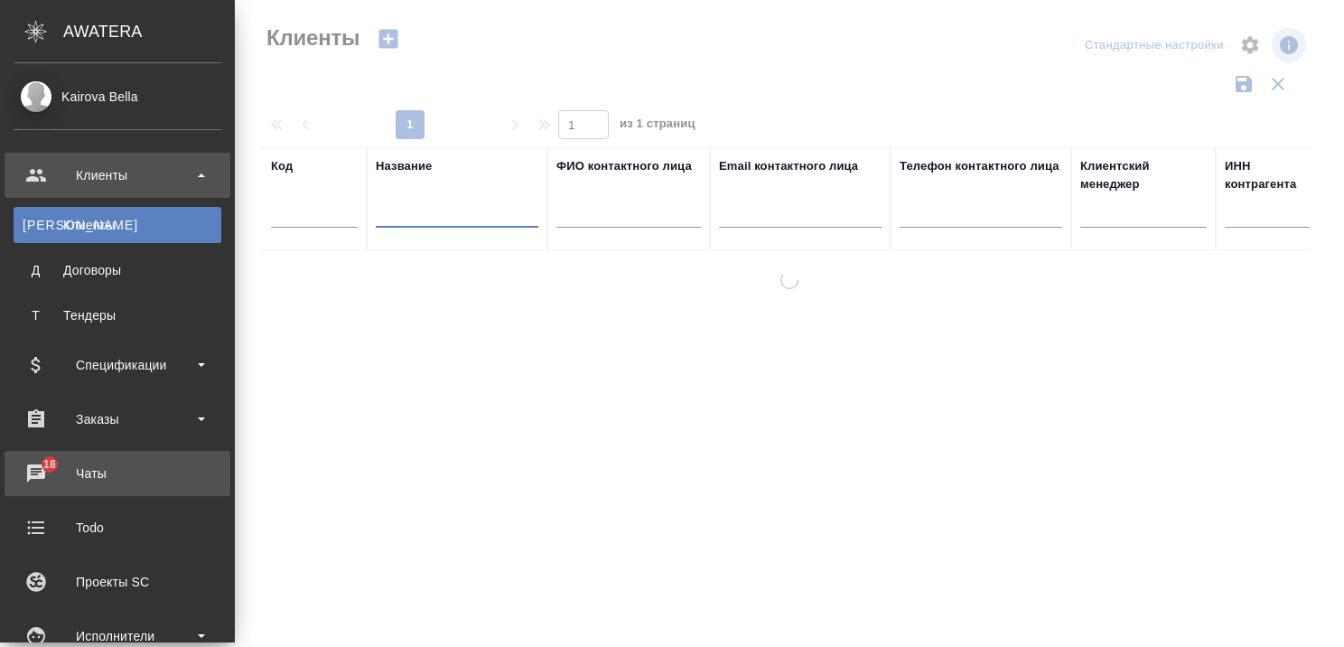 Image resolution: width=1344 pixels, height=647 pixels. Describe the element at coordinates (117, 527) in the screenshot. I see `div: Todo` at that location.